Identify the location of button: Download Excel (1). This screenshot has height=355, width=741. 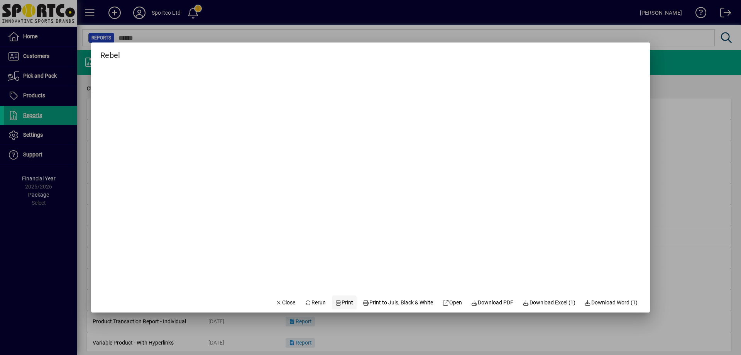
(549, 302).